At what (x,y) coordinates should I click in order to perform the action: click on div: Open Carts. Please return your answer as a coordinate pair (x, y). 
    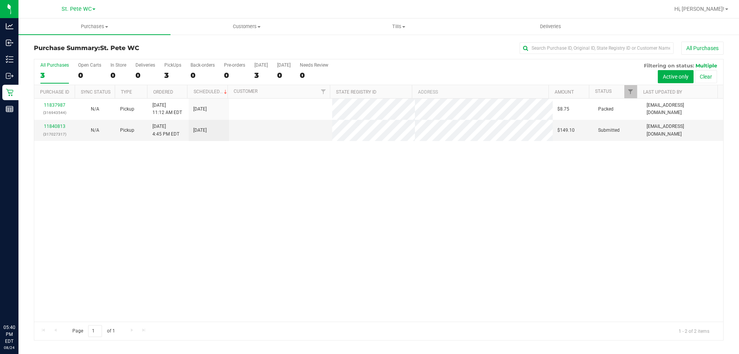
    Looking at the image, I should click on (90, 65).